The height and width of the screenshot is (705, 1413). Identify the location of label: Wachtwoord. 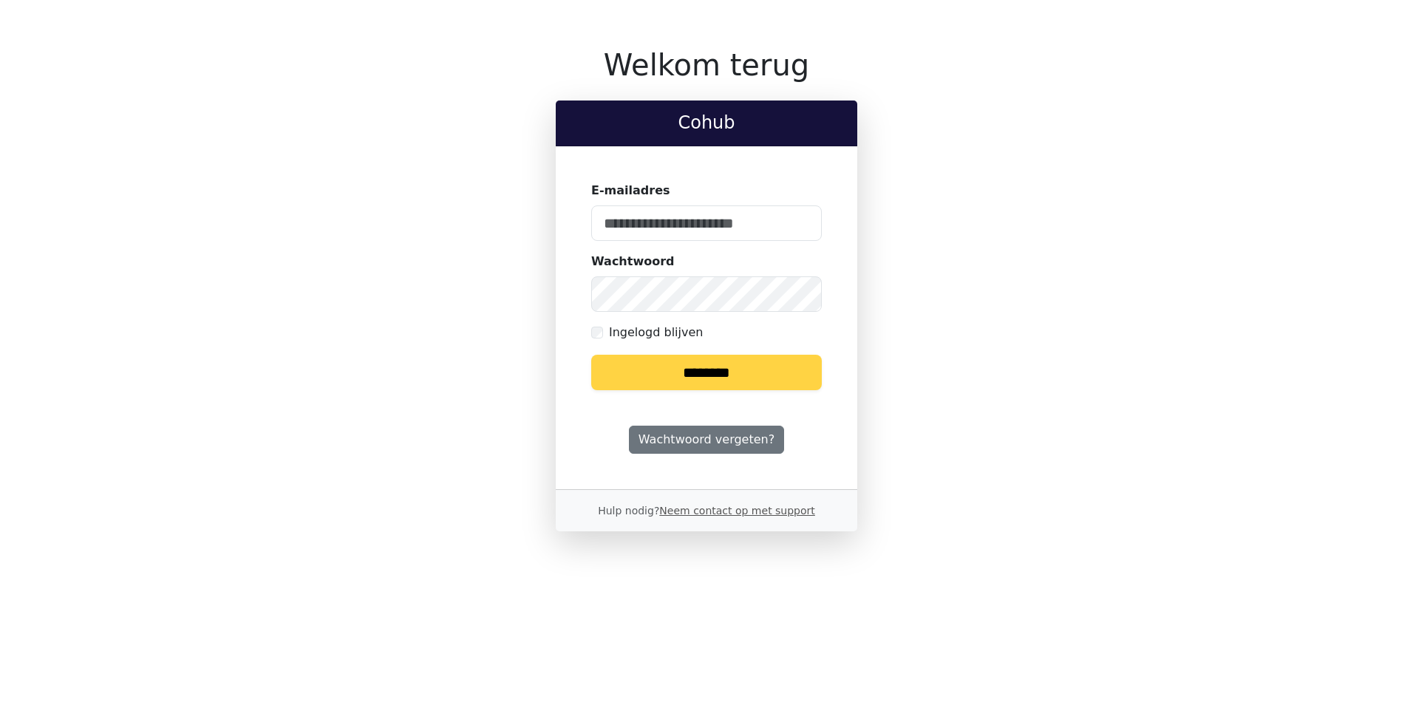
(633, 262).